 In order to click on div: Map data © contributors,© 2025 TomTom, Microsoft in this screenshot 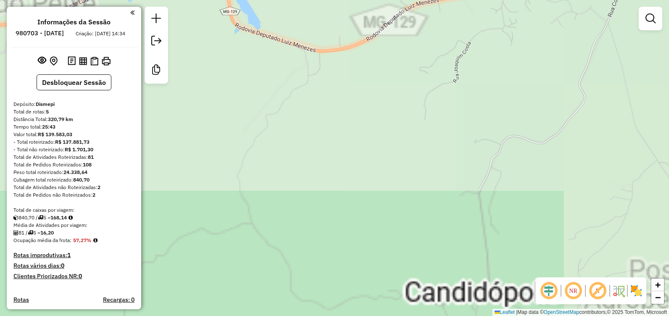, I will do `click(581, 312)`.